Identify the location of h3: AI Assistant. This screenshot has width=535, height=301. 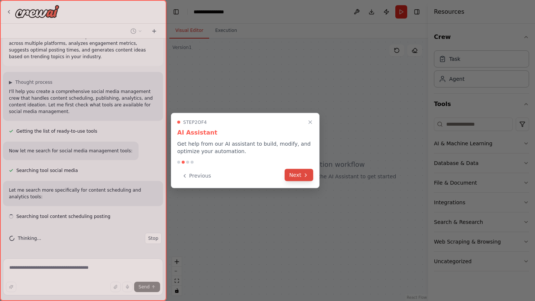
(245, 133).